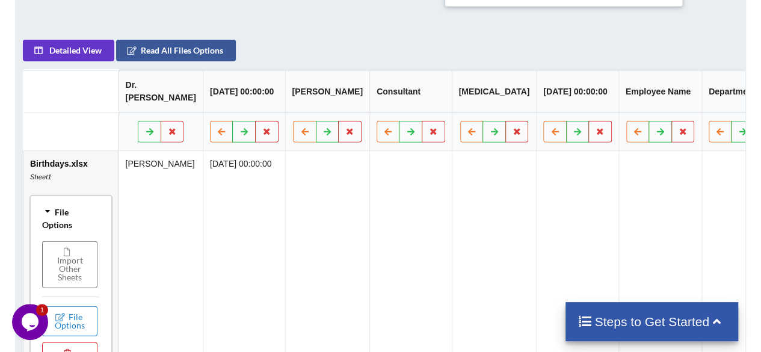 This screenshot has width=761, height=352. What do you see at coordinates (176, 50) in the screenshot?
I see `button: Read All Files Options` at bounding box center [176, 50].